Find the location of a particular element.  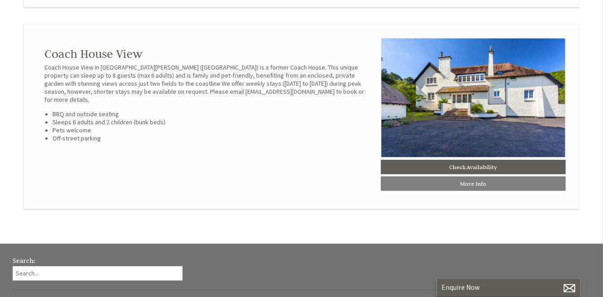

li: Off-street parking is located at coordinates (213, 138).